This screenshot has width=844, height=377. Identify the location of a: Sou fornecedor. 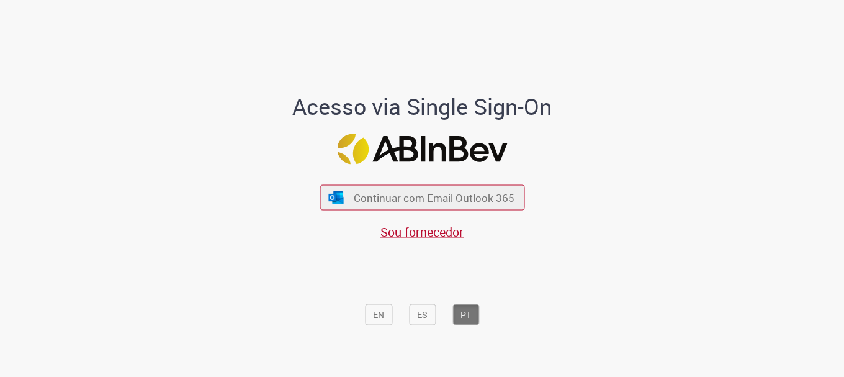
(422, 231).